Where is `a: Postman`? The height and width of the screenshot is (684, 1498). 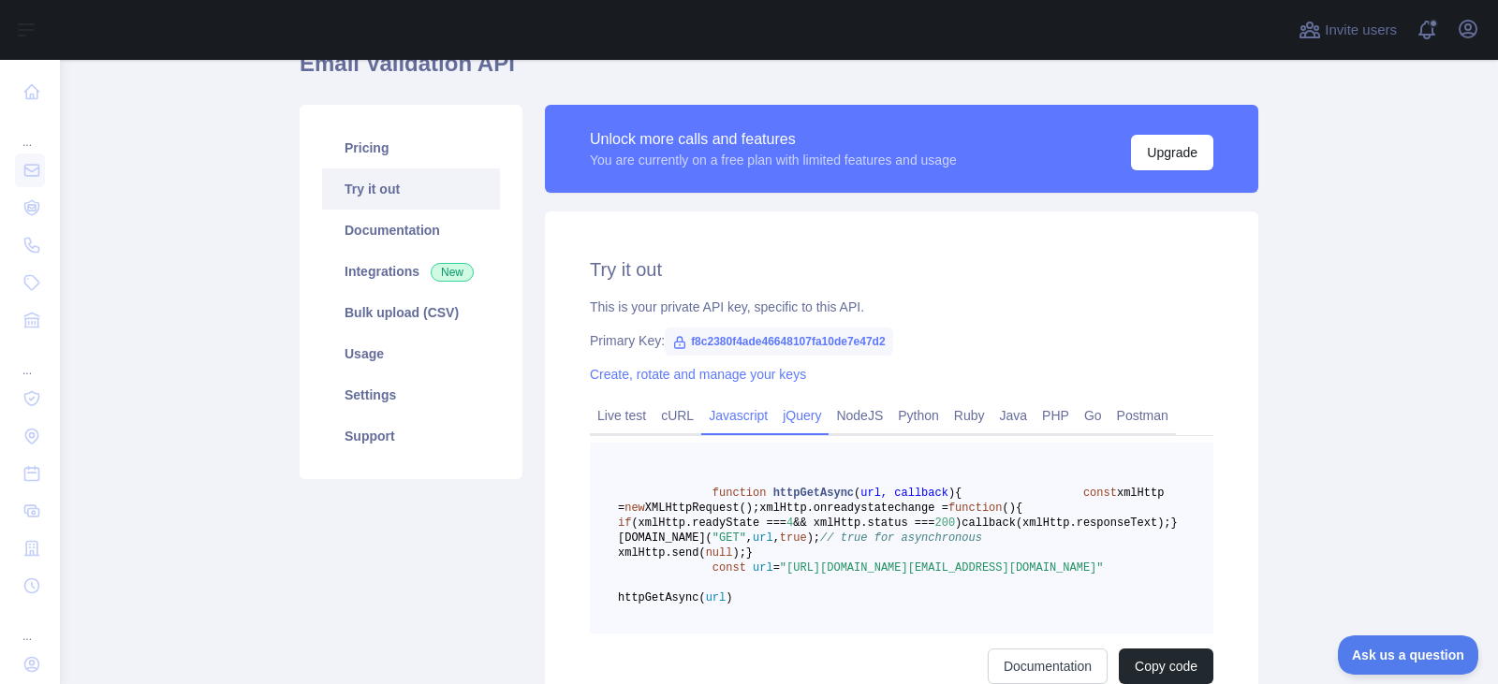 a: Postman is located at coordinates (1142, 416).